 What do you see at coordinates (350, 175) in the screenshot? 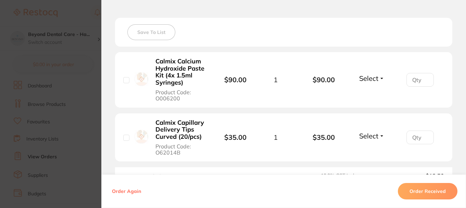
I see `span: 10.0 % GST Incl.` at bounding box center [350, 175].